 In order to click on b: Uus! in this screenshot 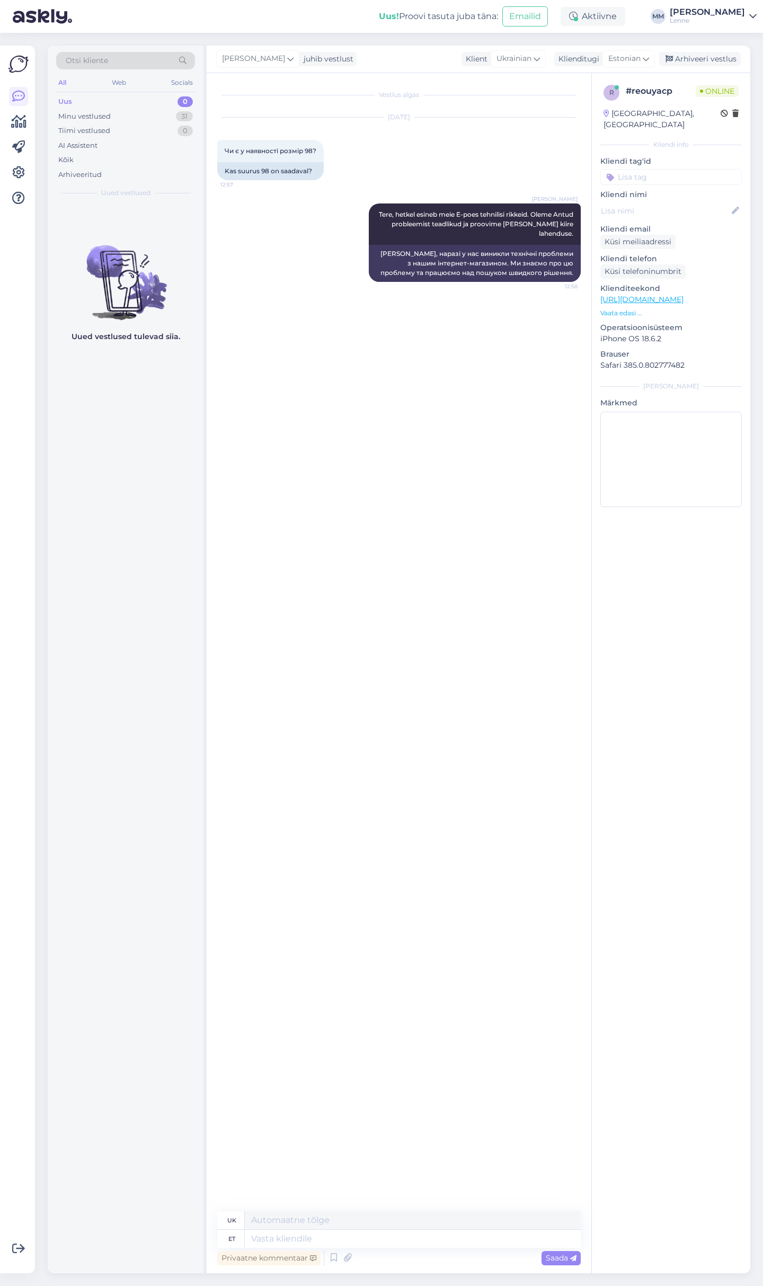, I will do `click(389, 16)`.